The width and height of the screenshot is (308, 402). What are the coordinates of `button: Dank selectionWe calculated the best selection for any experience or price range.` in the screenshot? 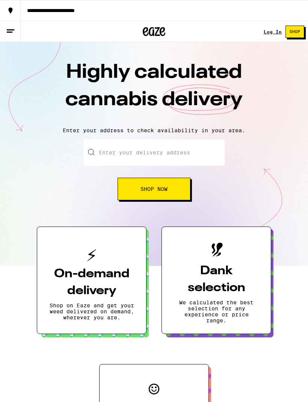 It's located at (216, 280).